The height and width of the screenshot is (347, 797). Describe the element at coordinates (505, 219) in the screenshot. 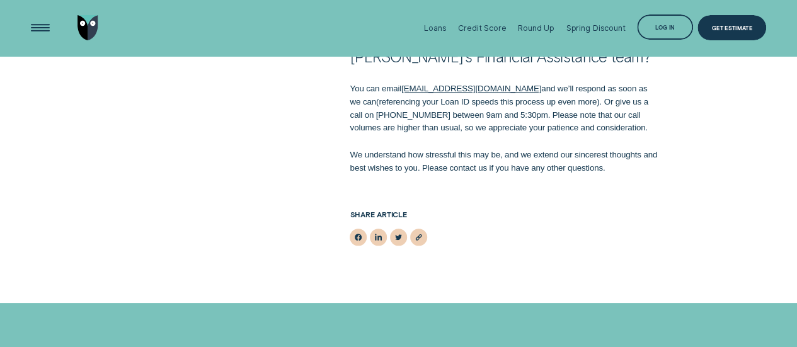

I see `h5: Share Article` at that location.